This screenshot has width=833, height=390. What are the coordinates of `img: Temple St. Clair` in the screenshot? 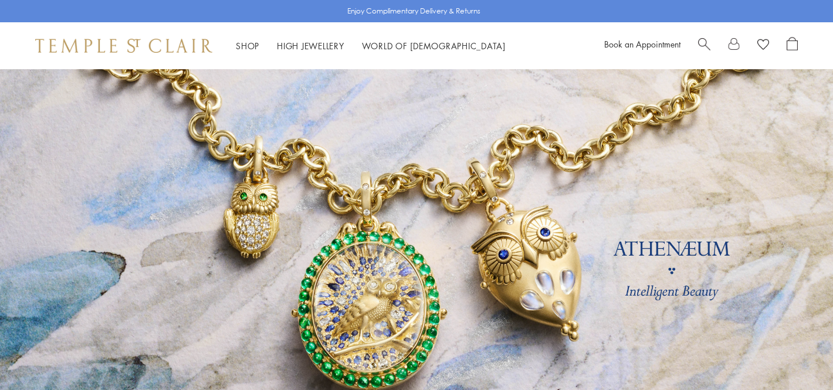 It's located at (124, 46).